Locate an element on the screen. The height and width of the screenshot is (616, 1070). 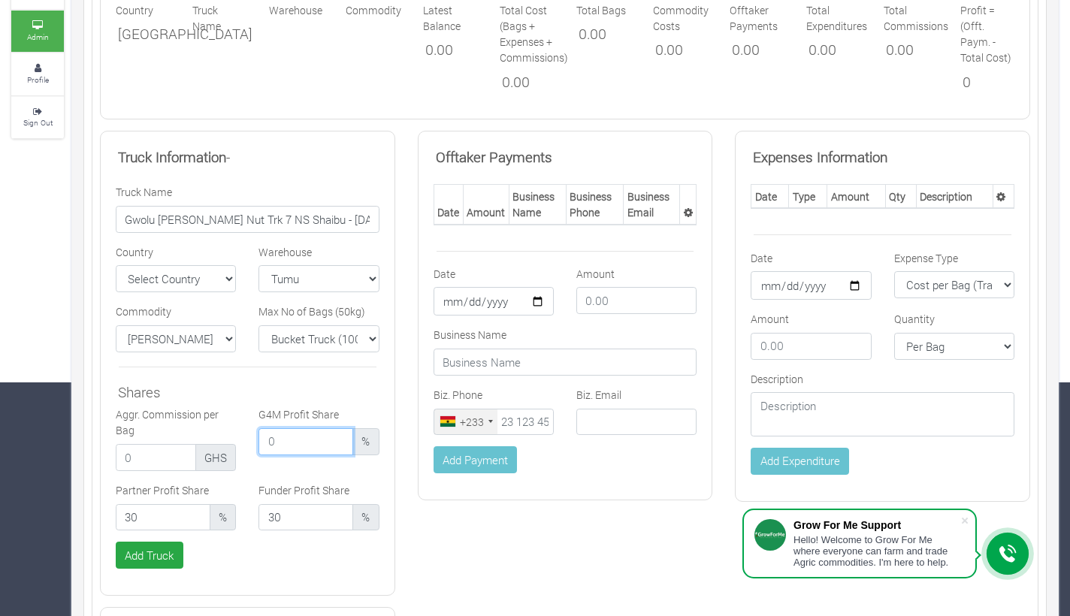
div: Hello! Welcome to Grow For Me where everyone can farm and trade Agric commodities. I'm here to help. is located at coordinates (877, 551).